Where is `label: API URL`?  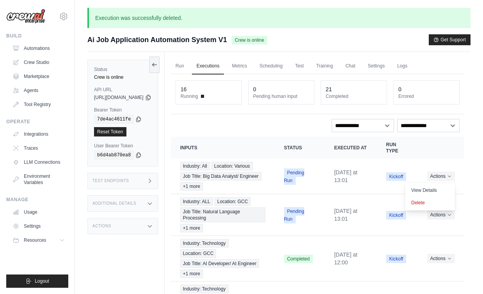 label: API URL is located at coordinates (123, 90).